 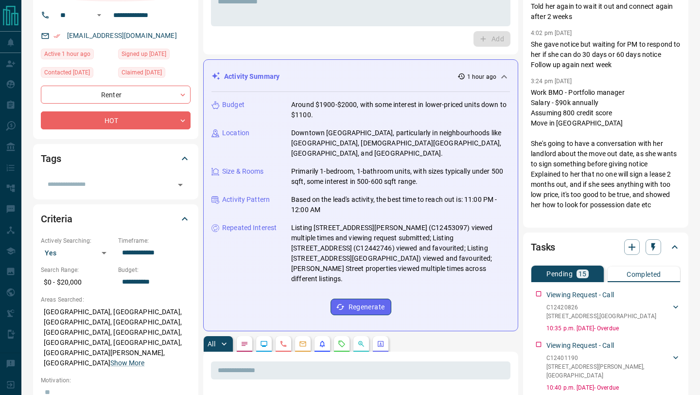 What do you see at coordinates (559, 274) in the screenshot?
I see `p: Pending` at bounding box center [559, 274].